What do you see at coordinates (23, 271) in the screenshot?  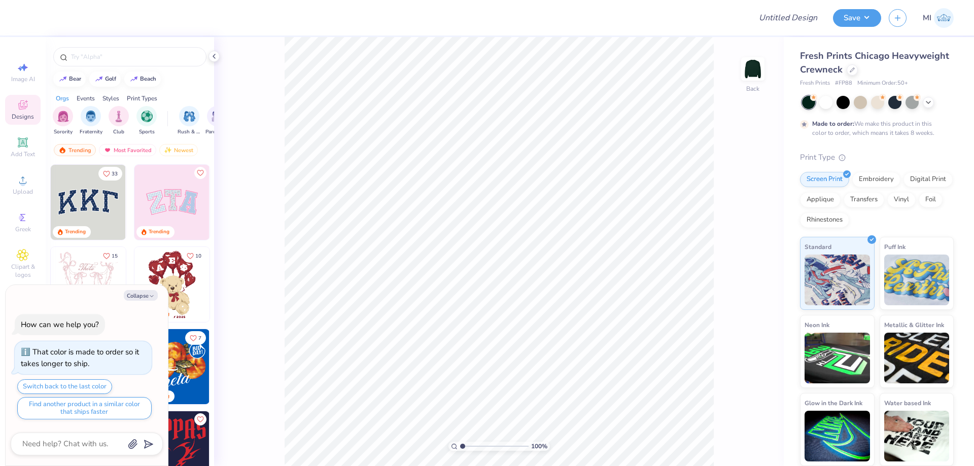 I see `span: Clipart & logos` at bounding box center [23, 271].